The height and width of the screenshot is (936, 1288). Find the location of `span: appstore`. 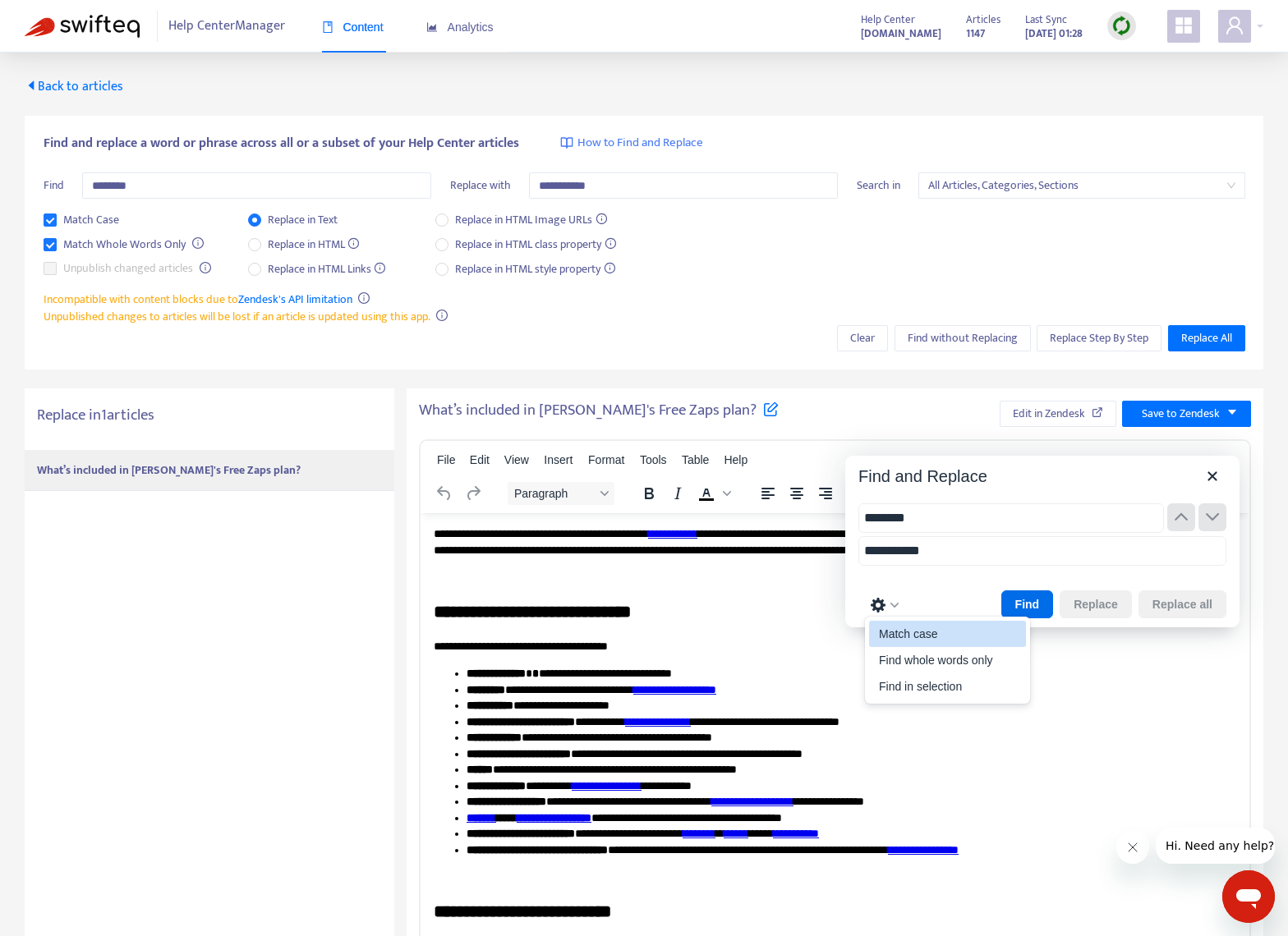

span: appstore is located at coordinates (1184, 26).